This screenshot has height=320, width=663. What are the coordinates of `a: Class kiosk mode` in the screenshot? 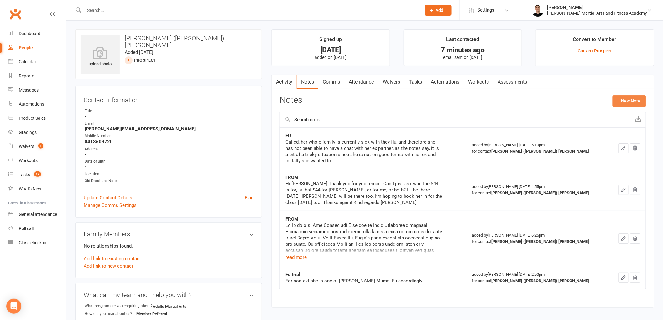 It's located at (37, 243).